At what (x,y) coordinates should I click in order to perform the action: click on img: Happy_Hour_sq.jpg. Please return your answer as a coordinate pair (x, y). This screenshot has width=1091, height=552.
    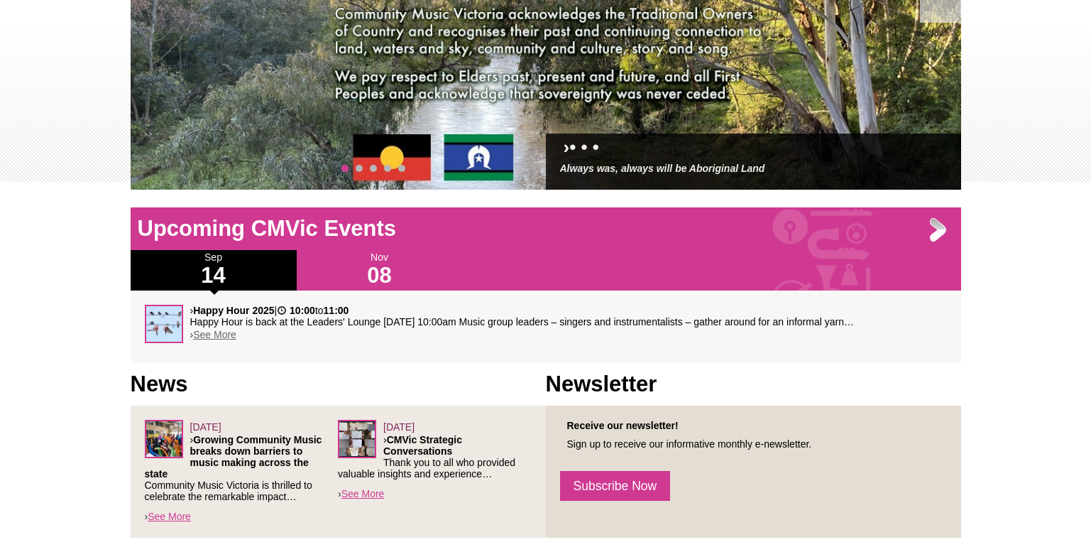
    Looking at the image, I should click on (164, 324).